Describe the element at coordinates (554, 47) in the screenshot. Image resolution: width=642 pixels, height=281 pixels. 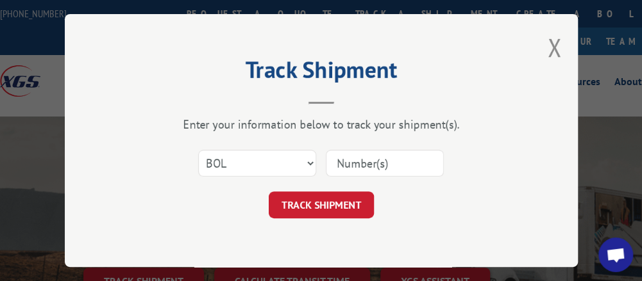
I see `button: Close modal` at that location.